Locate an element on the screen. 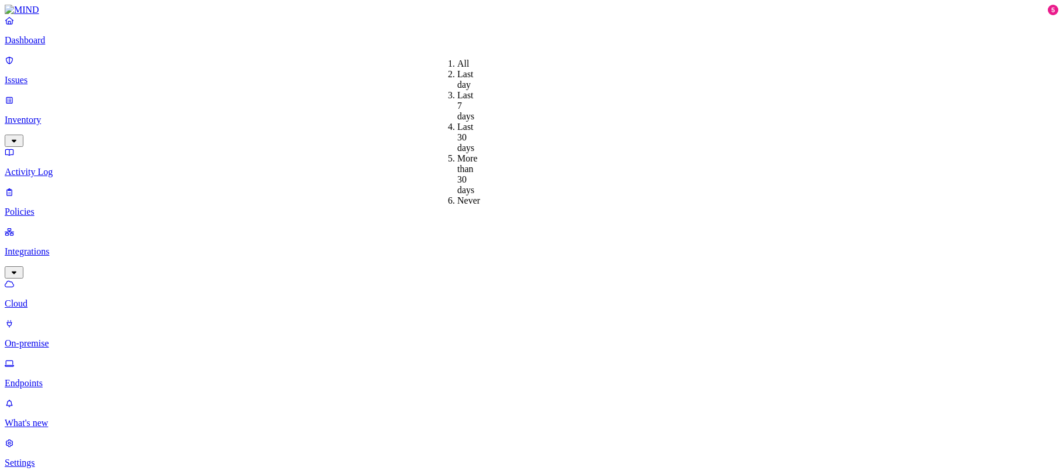  a: Settings is located at coordinates (531, 453).